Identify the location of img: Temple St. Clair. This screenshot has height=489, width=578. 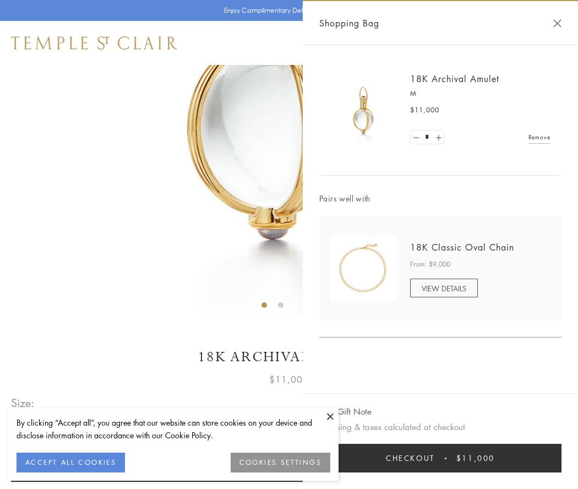
(94, 43).